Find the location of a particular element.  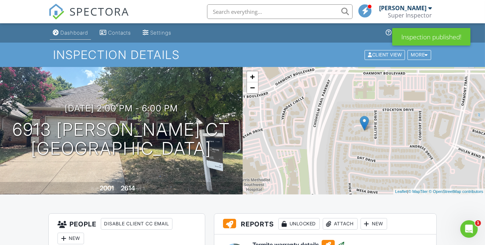

span: sq. ft. is located at coordinates (141, 188).